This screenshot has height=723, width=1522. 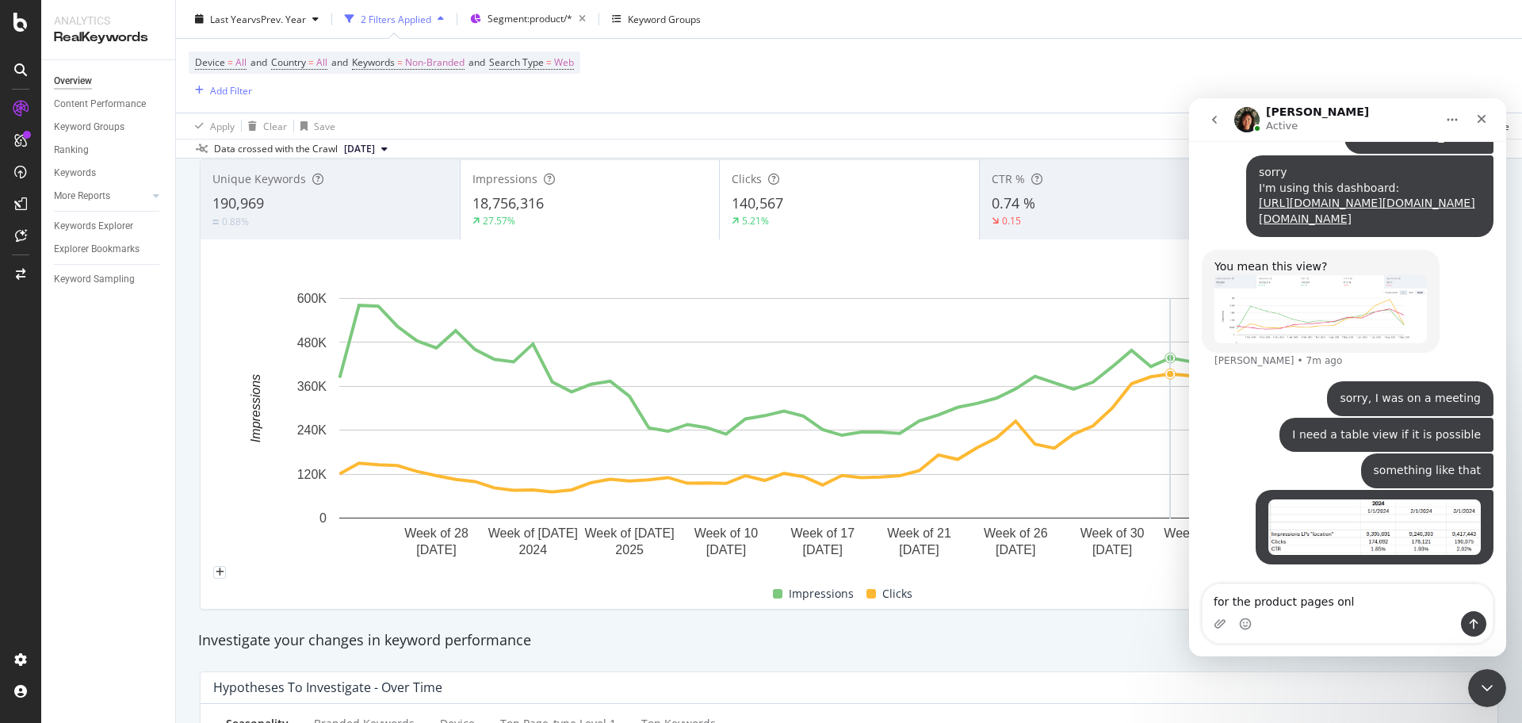 I want to click on text: Week of 30, so click(x=1112, y=533).